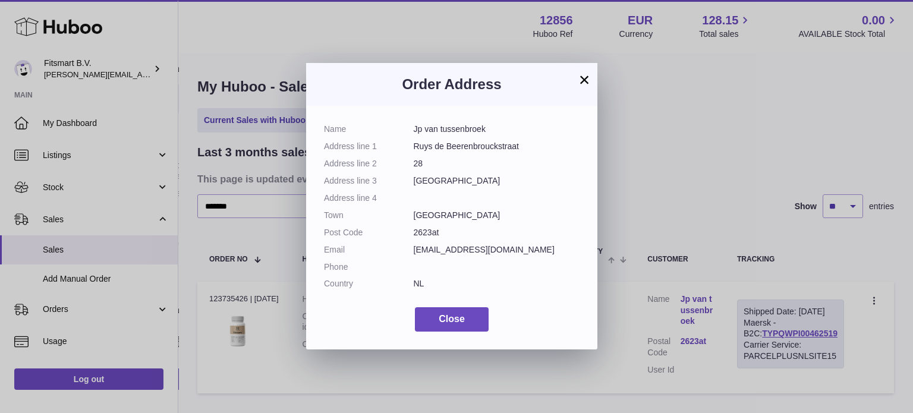 Image resolution: width=913 pixels, height=413 pixels. Describe the element at coordinates (368, 146) in the screenshot. I see `dt: Address line 1` at that location.